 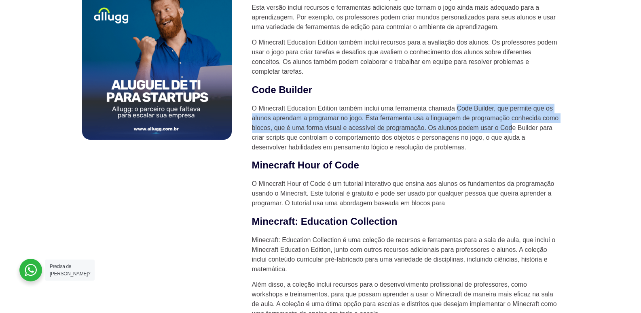 What do you see at coordinates (406, 165) in the screenshot?
I see `h3: Minecraft Hour of Code` at bounding box center [406, 165].